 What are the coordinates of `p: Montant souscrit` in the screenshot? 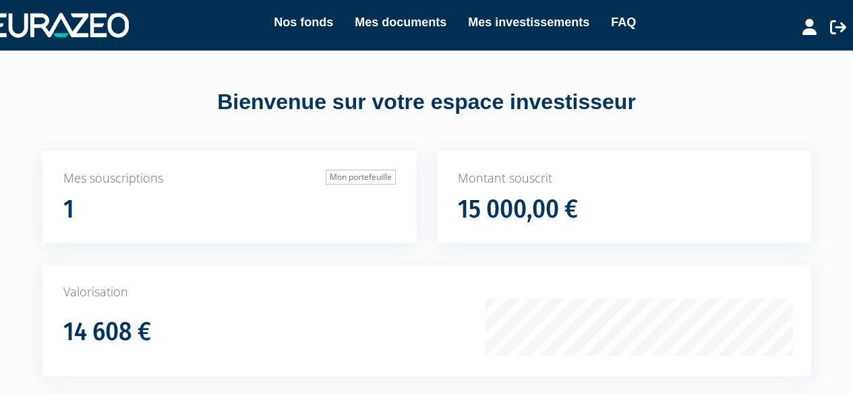 It's located at (624, 179).